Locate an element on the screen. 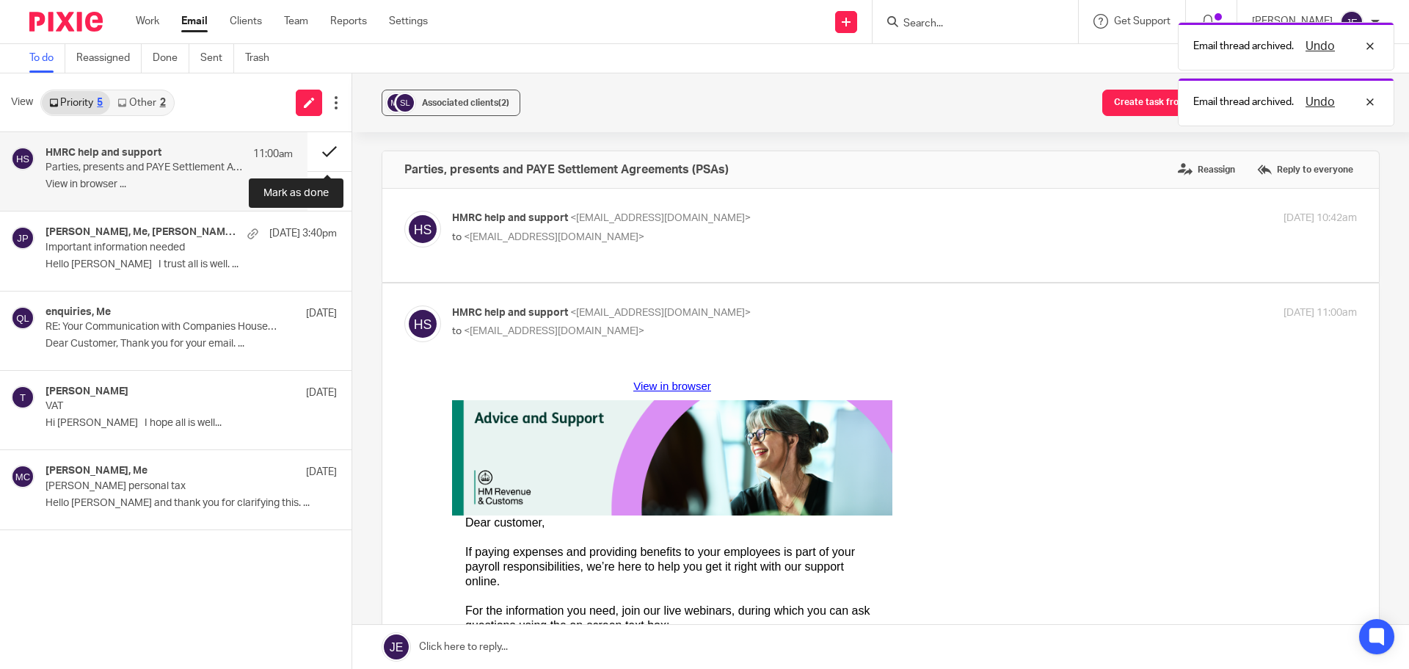  span: View is located at coordinates (22, 102).